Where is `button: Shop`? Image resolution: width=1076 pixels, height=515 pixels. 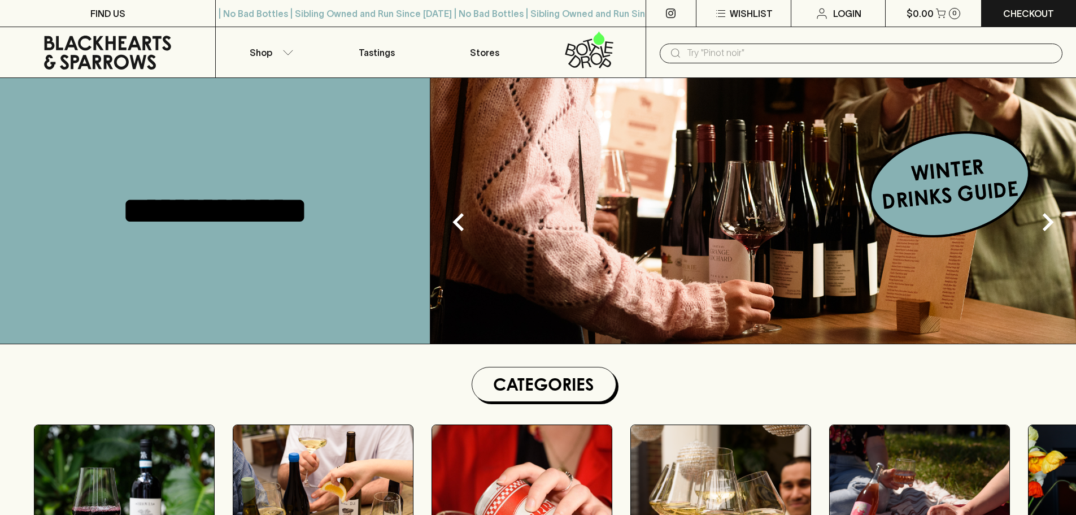
button: Shop is located at coordinates (269, 52).